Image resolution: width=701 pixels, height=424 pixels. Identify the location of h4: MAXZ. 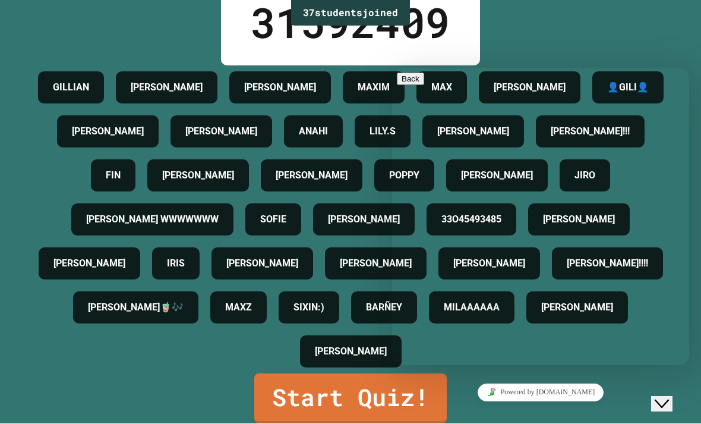
(238, 308).